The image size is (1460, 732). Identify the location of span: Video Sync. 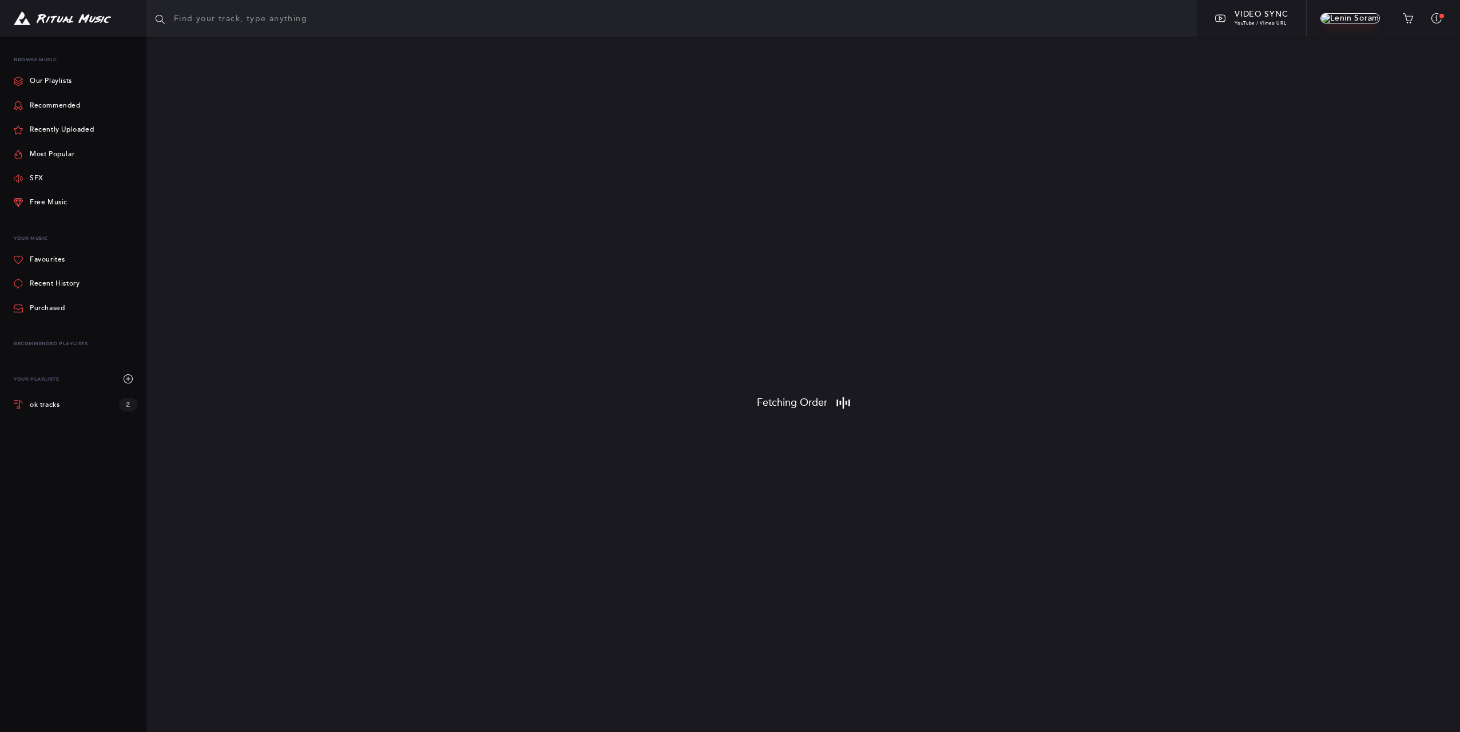
(1261, 14).